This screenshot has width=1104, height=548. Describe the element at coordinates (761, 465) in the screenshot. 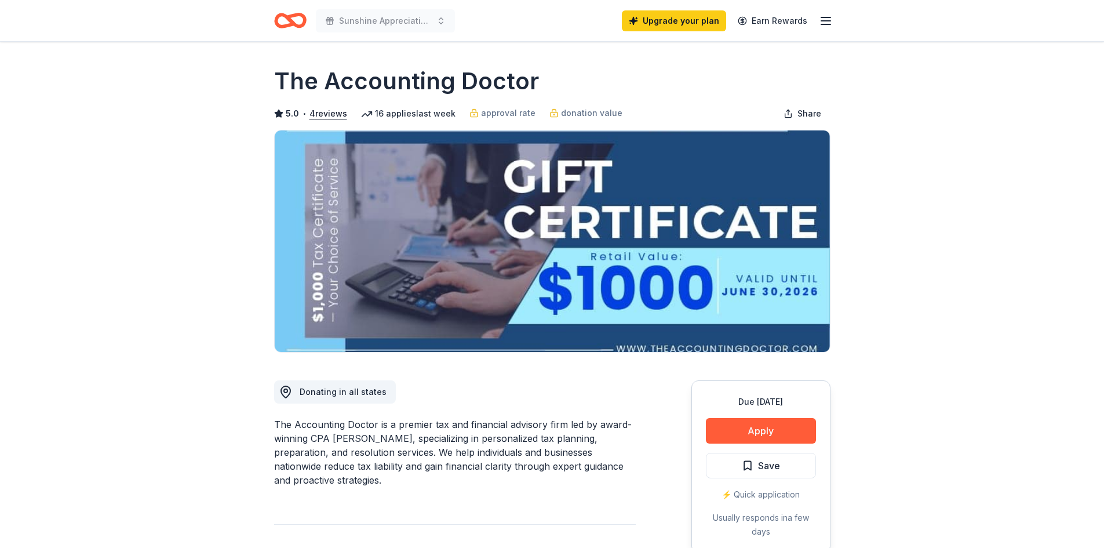

I see `button: Save` at that location.